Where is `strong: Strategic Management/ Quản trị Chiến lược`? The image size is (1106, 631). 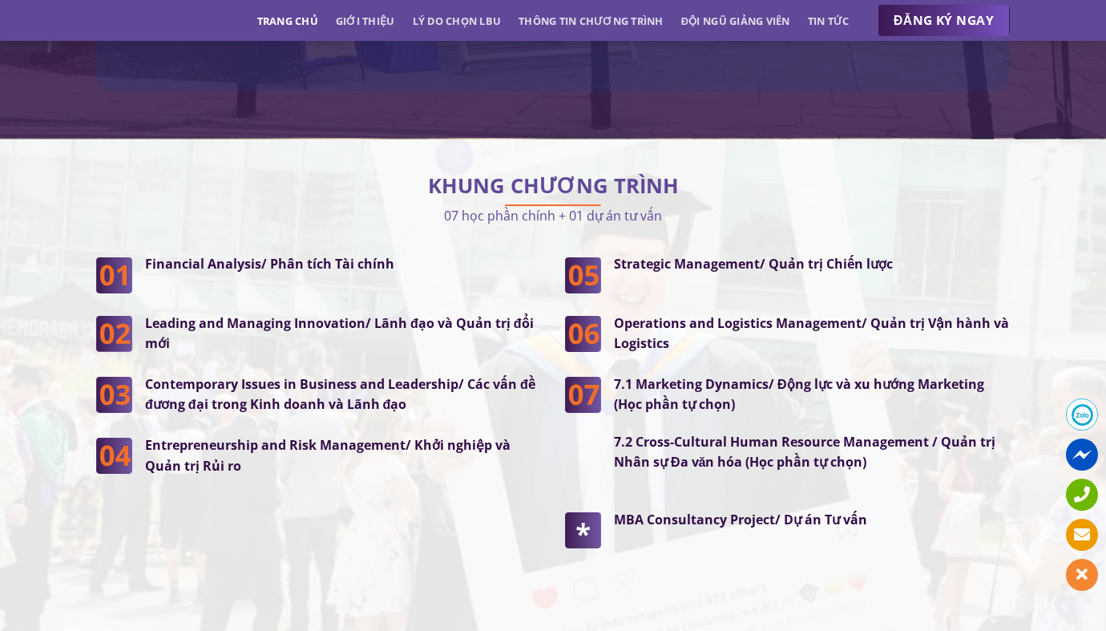 strong: Strategic Management/ Quản trị Chiến lược is located at coordinates (753, 264).